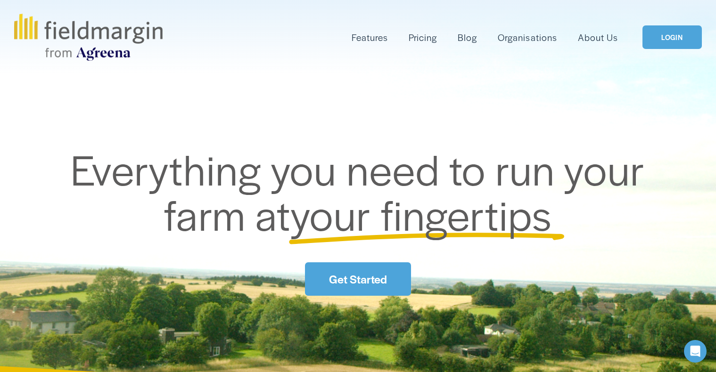  What do you see at coordinates (370, 37) in the screenshot?
I see `span: Features` at bounding box center [370, 37].